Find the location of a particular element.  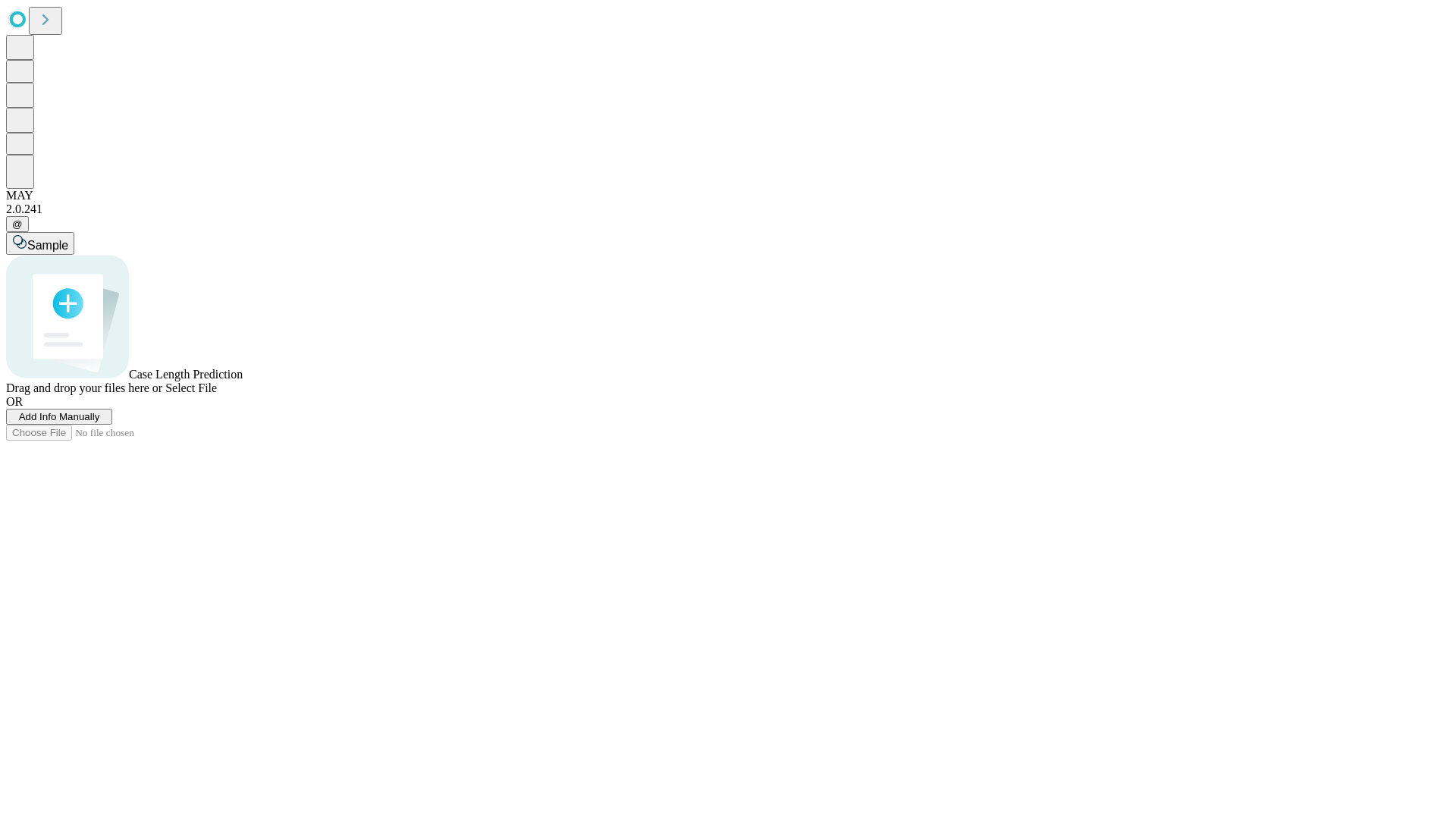

span: Sample is located at coordinates (48, 245).